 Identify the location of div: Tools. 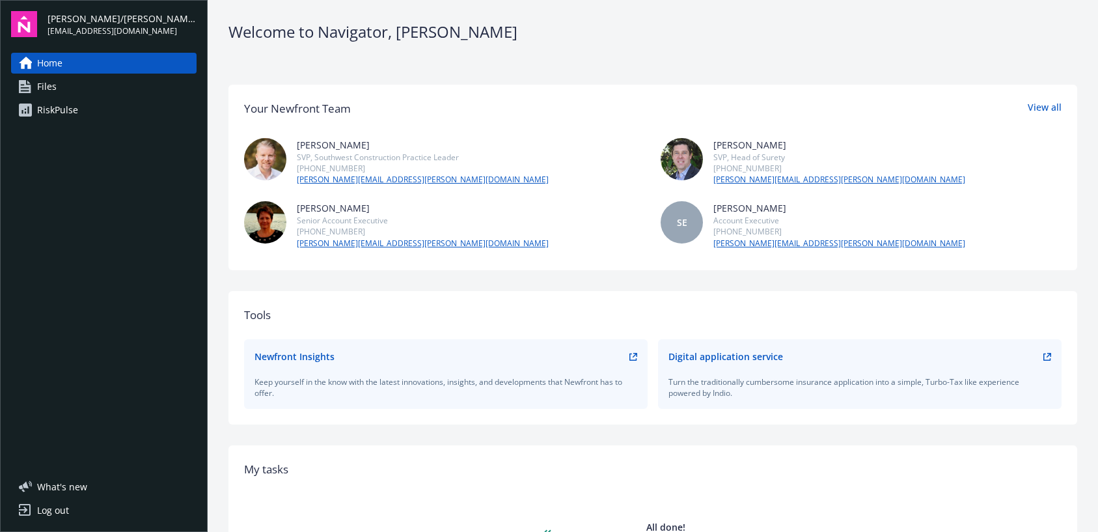
(653, 315).